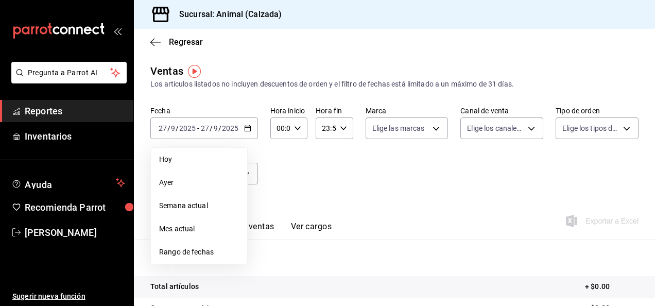 Image resolution: width=655 pixels, height=306 pixels. I want to click on h3: Sucursal: Animal (Calzada), so click(226, 14).